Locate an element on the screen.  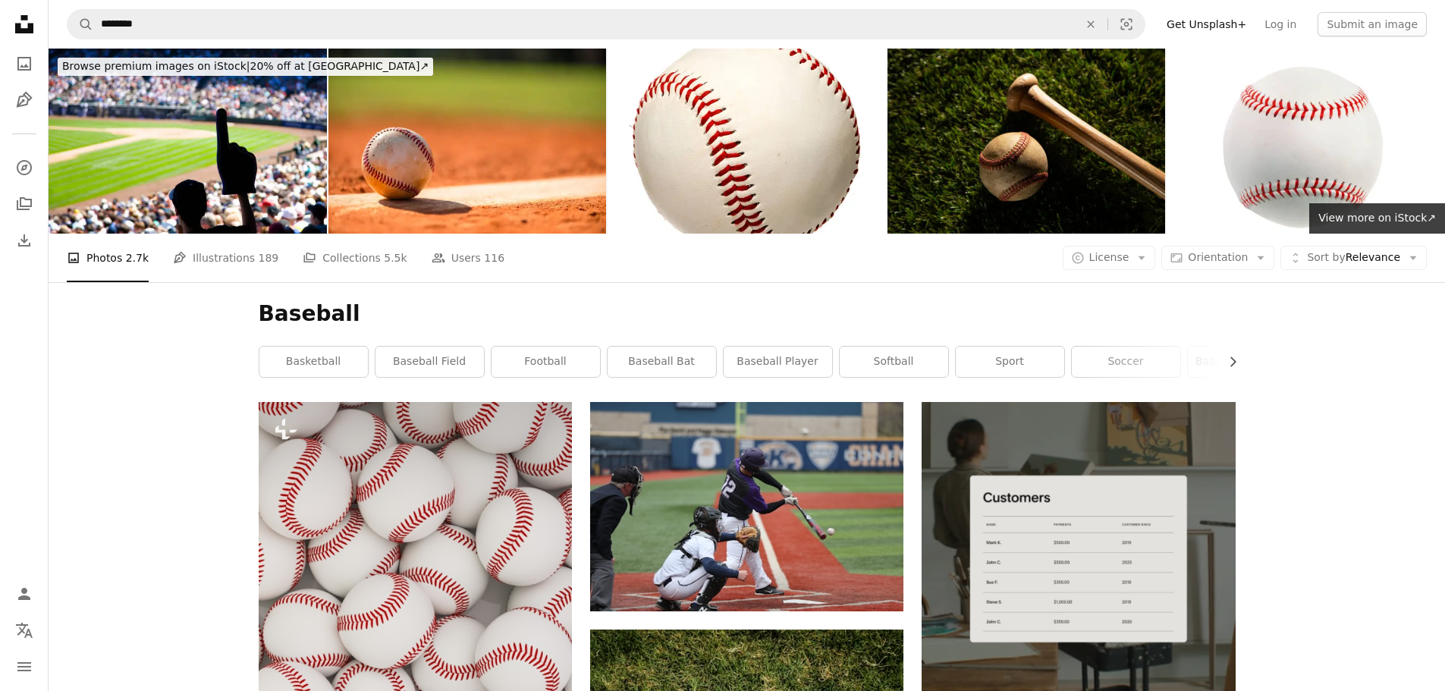
a: Get Unsplash+ is located at coordinates (1206, 24).